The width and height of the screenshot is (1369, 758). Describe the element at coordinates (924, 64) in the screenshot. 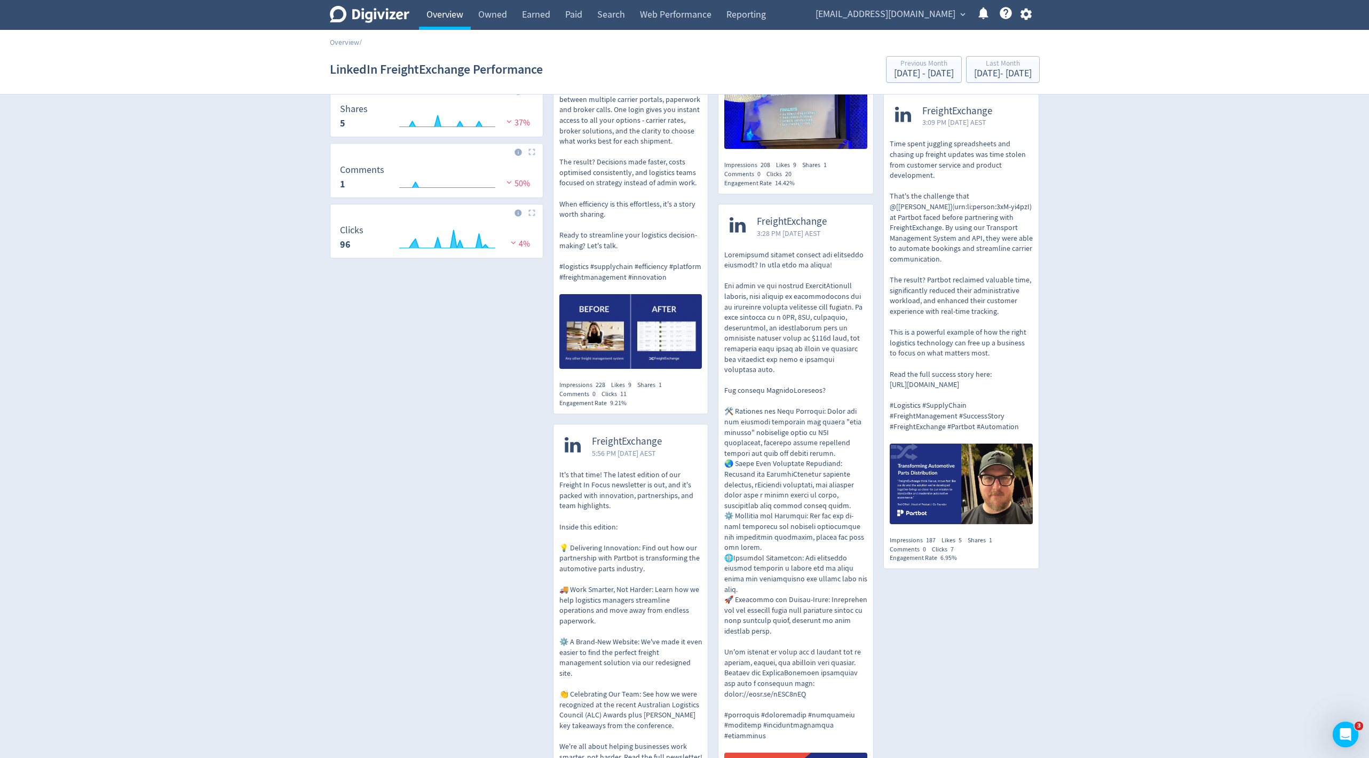

I see `div: Previous Month` at that location.